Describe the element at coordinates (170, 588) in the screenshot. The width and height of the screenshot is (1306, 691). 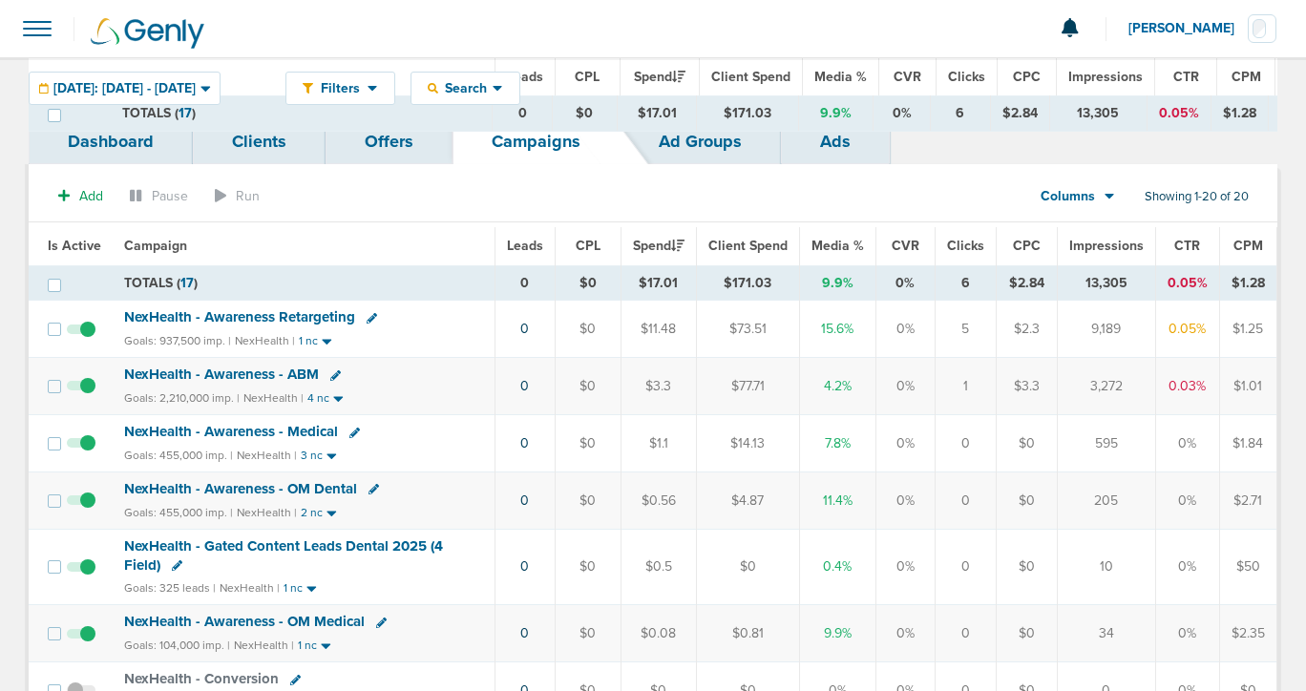
I see `small: Goals: 325 leads |` at that location.